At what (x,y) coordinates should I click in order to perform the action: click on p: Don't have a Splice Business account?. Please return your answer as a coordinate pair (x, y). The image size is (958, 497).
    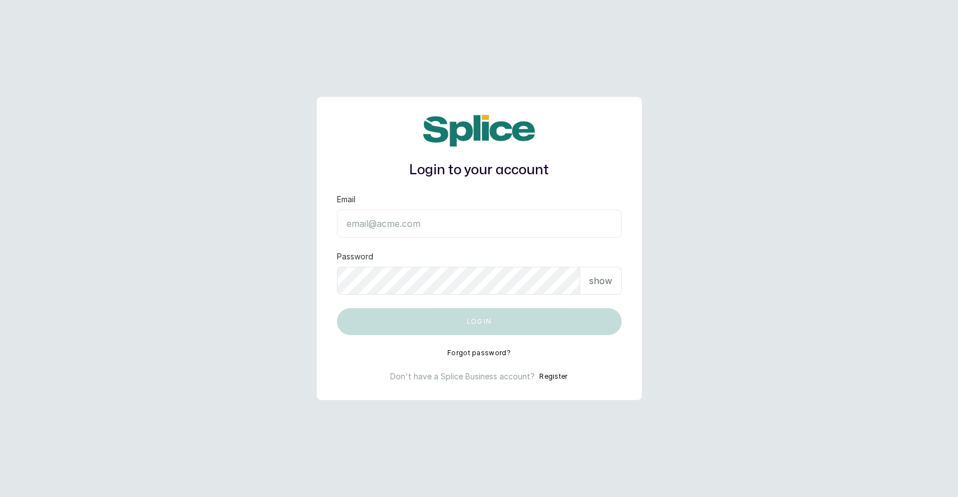
    Looking at the image, I should click on (462, 377).